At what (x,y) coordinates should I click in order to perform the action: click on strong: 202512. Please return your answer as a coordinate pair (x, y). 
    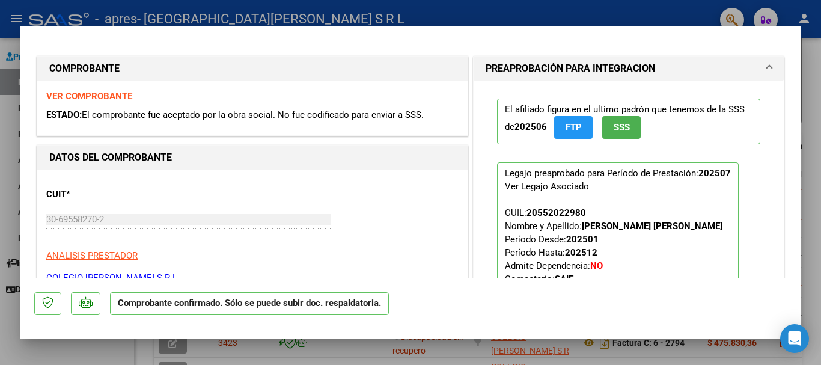
    Looking at the image, I should click on (581, 252).